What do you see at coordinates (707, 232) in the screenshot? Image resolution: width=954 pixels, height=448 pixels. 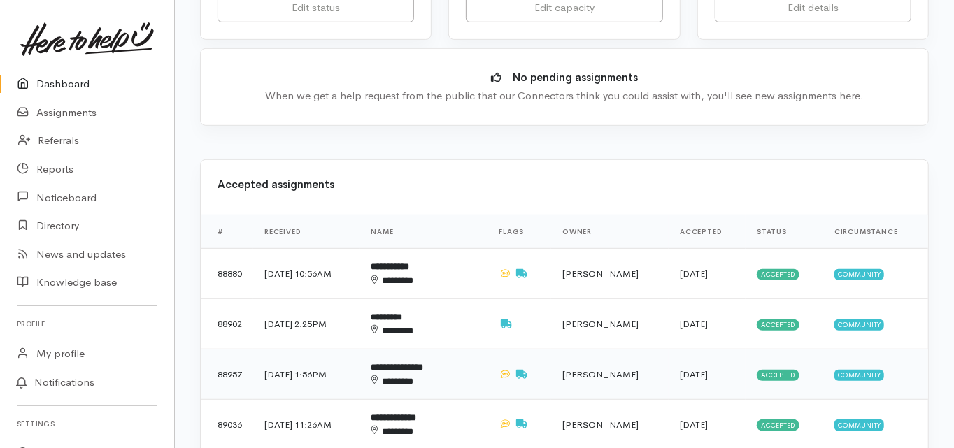 I see `th: Accepted` at bounding box center [707, 232].